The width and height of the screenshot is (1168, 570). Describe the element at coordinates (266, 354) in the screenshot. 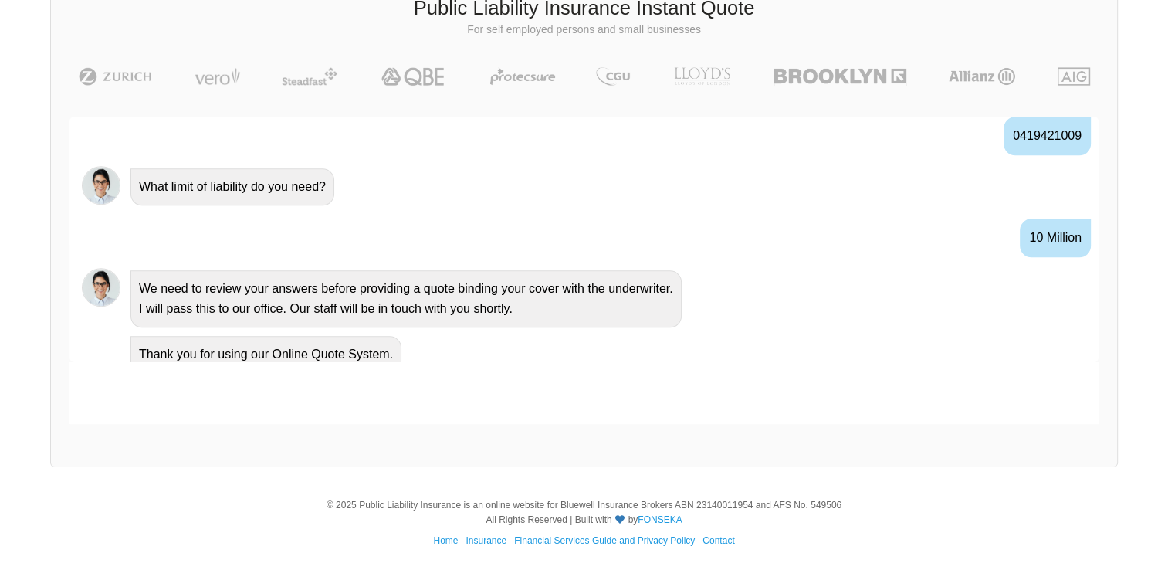

I see `div: Thank you for using our Online Quote System.` at that location.